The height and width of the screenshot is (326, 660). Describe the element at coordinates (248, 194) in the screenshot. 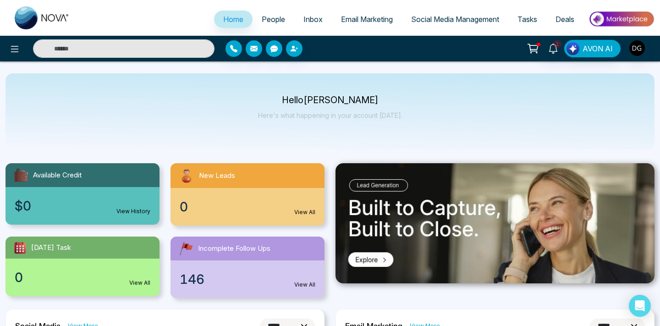

I see `a: New Leads0View All` at that location.